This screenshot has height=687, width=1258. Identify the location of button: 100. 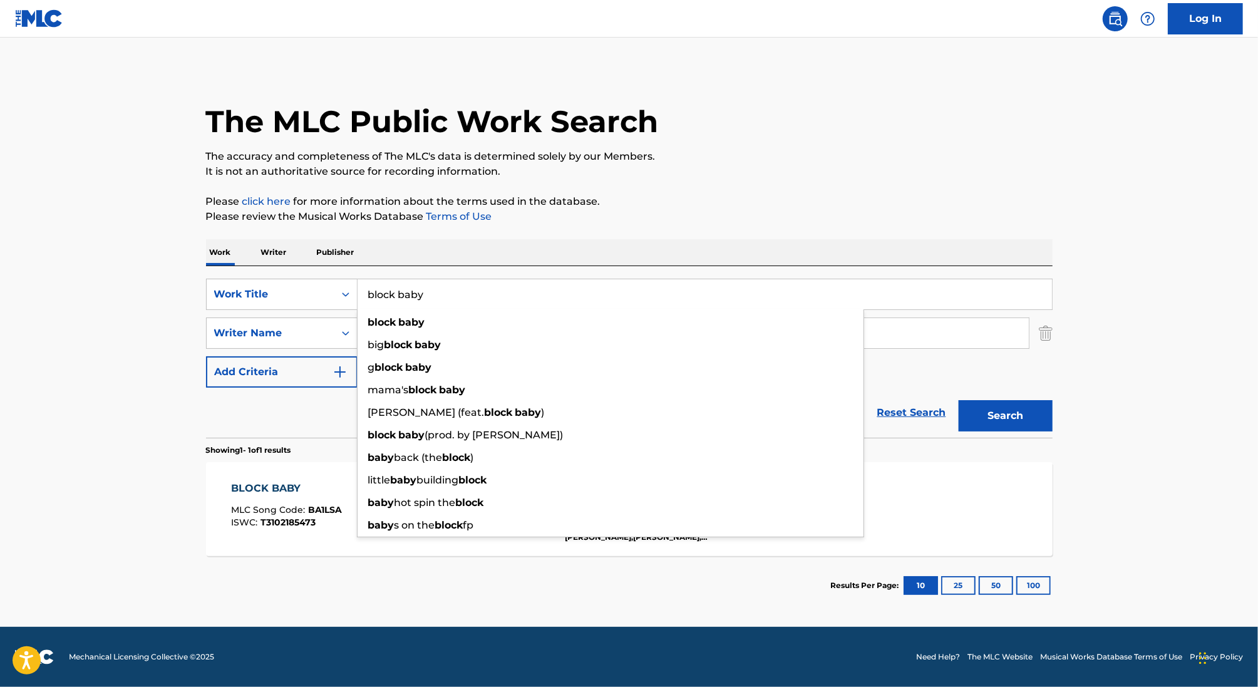
(1033, 585).